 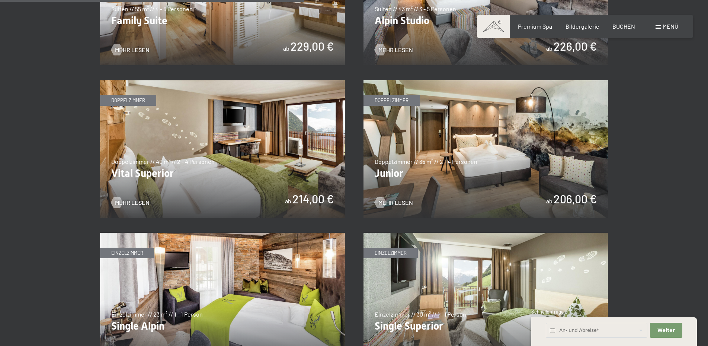 What do you see at coordinates (624, 26) in the screenshot?
I see `span: BUCHEN` at bounding box center [624, 26].